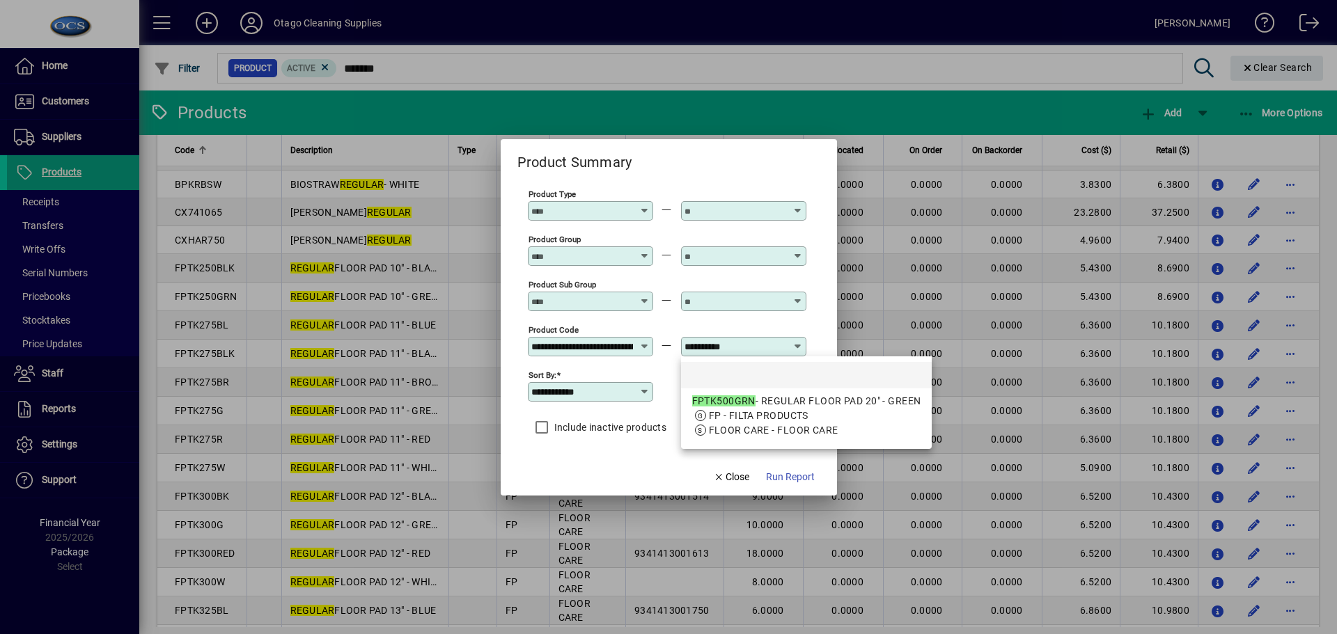  I want to click on em: FPTK500GRN, so click(724, 401).